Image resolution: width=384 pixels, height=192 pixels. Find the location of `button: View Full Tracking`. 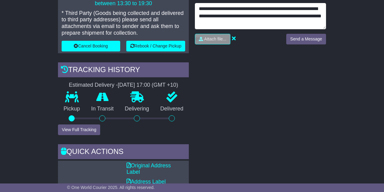

button: View Full Tracking is located at coordinates (79, 129).